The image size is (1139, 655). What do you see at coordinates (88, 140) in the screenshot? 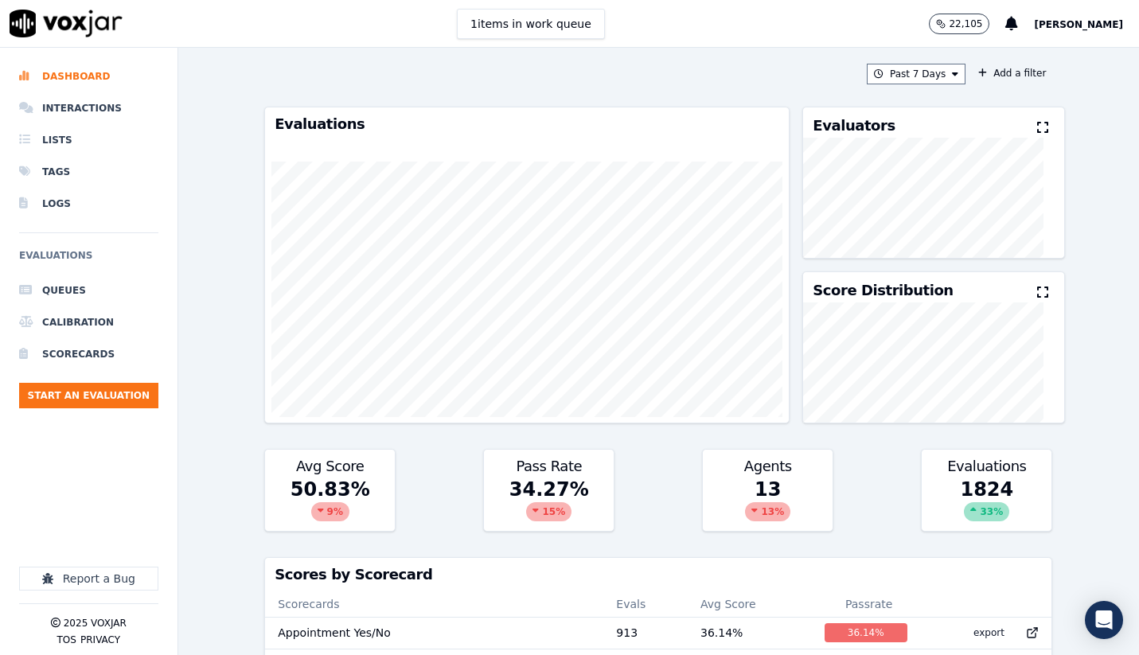
I see `a: Lists` at bounding box center [88, 140].